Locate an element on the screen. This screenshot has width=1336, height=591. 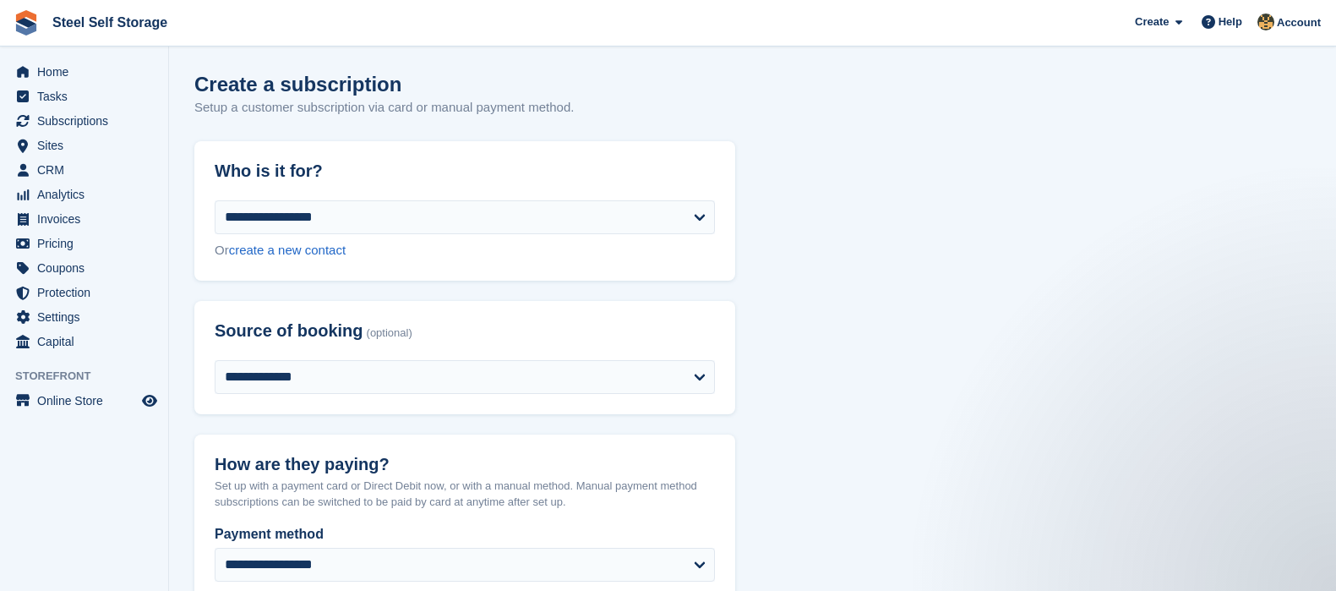
span: Coupons is located at coordinates (88, 268).